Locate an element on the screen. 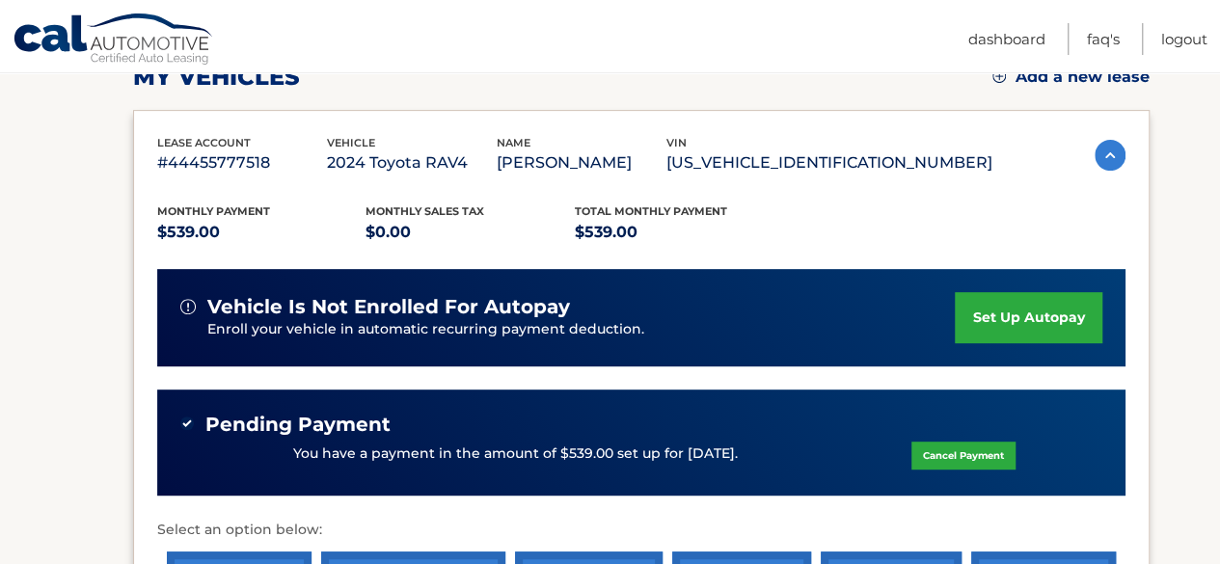 The image size is (1220, 564). p: #44455777518 is located at coordinates (242, 163).